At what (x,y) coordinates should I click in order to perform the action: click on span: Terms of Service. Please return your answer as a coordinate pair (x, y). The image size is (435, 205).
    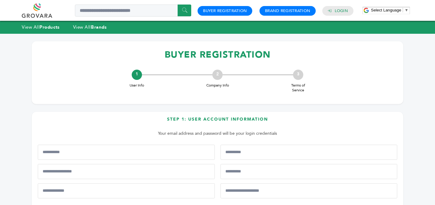
    Looking at the image, I should click on (298, 88).